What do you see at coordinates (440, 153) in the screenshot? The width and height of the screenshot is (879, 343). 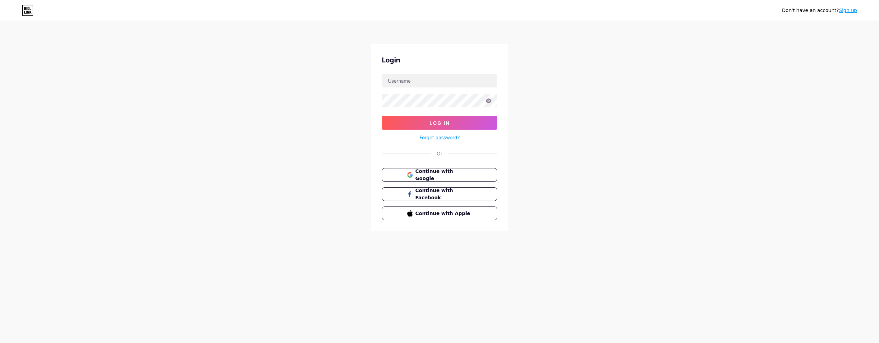 I see `div: Or` at bounding box center [440, 153].